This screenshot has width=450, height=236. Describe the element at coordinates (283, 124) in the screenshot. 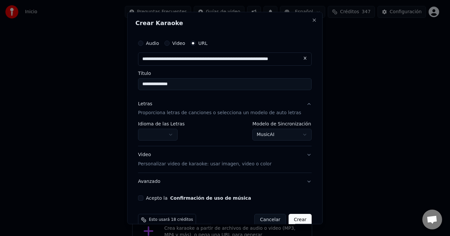

I see `label: Modelo de Sincronización` at that location.